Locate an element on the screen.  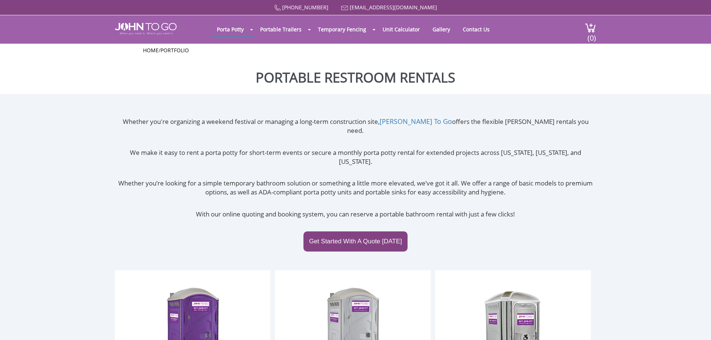
a: Gallery is located at coordinates (441, 29).